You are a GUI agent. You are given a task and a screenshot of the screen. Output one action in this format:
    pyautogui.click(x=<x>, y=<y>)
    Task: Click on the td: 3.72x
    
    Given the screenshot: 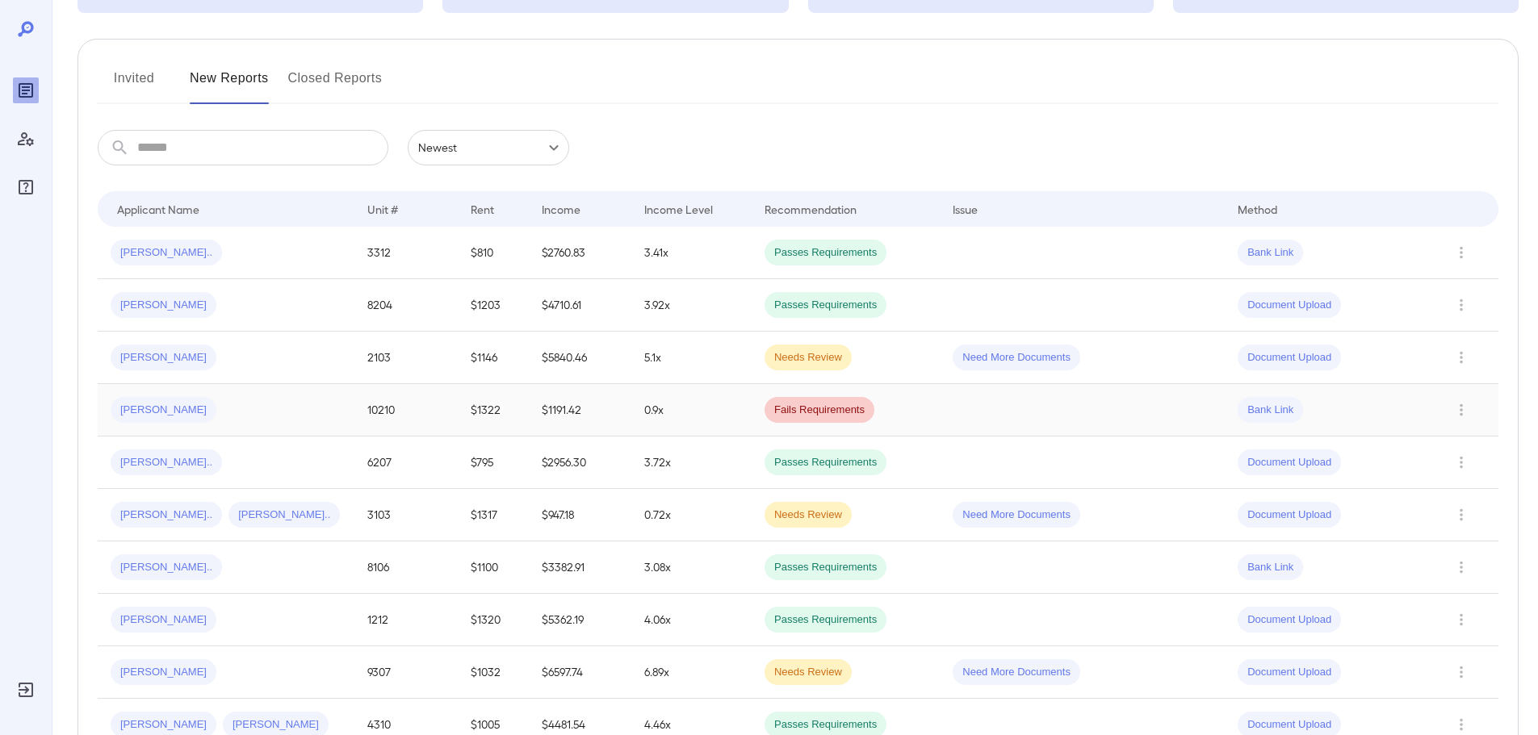 What is the action you would take?
    pyautogui.click(x=691, y=463)
    